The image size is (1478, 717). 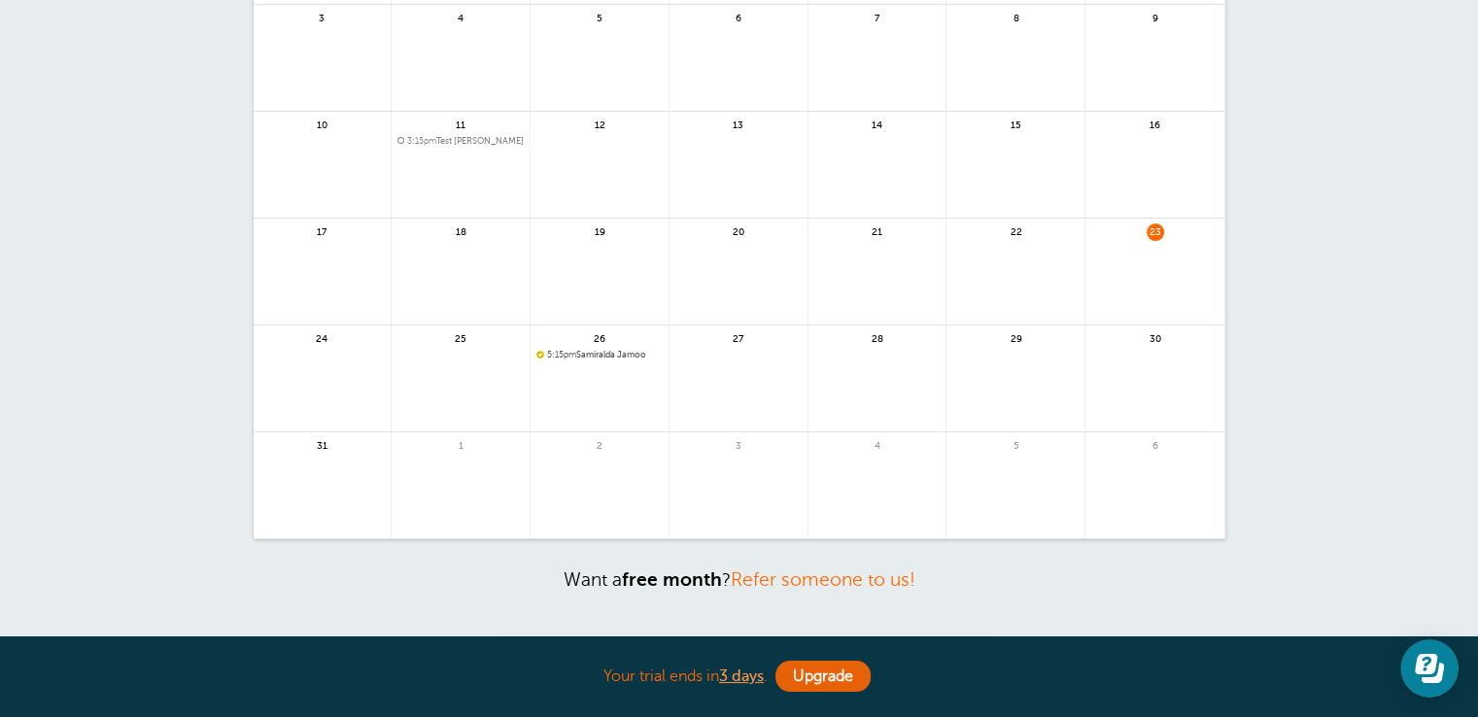 I want to click on span: 26, so click(x=600, y=337).